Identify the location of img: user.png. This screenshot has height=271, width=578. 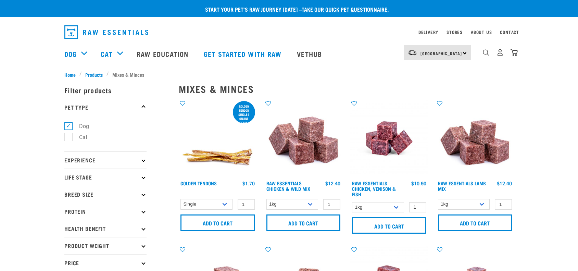
(500, 52).